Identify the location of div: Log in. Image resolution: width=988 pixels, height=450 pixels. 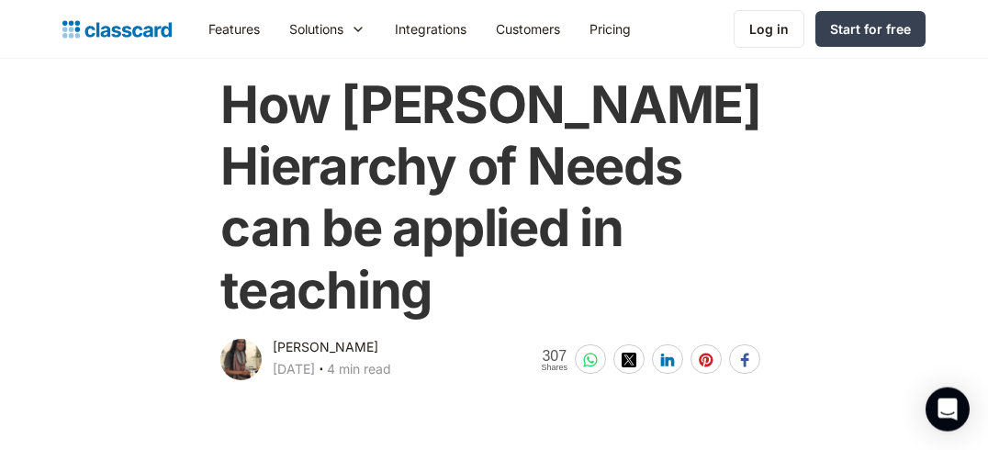
(768, 28).